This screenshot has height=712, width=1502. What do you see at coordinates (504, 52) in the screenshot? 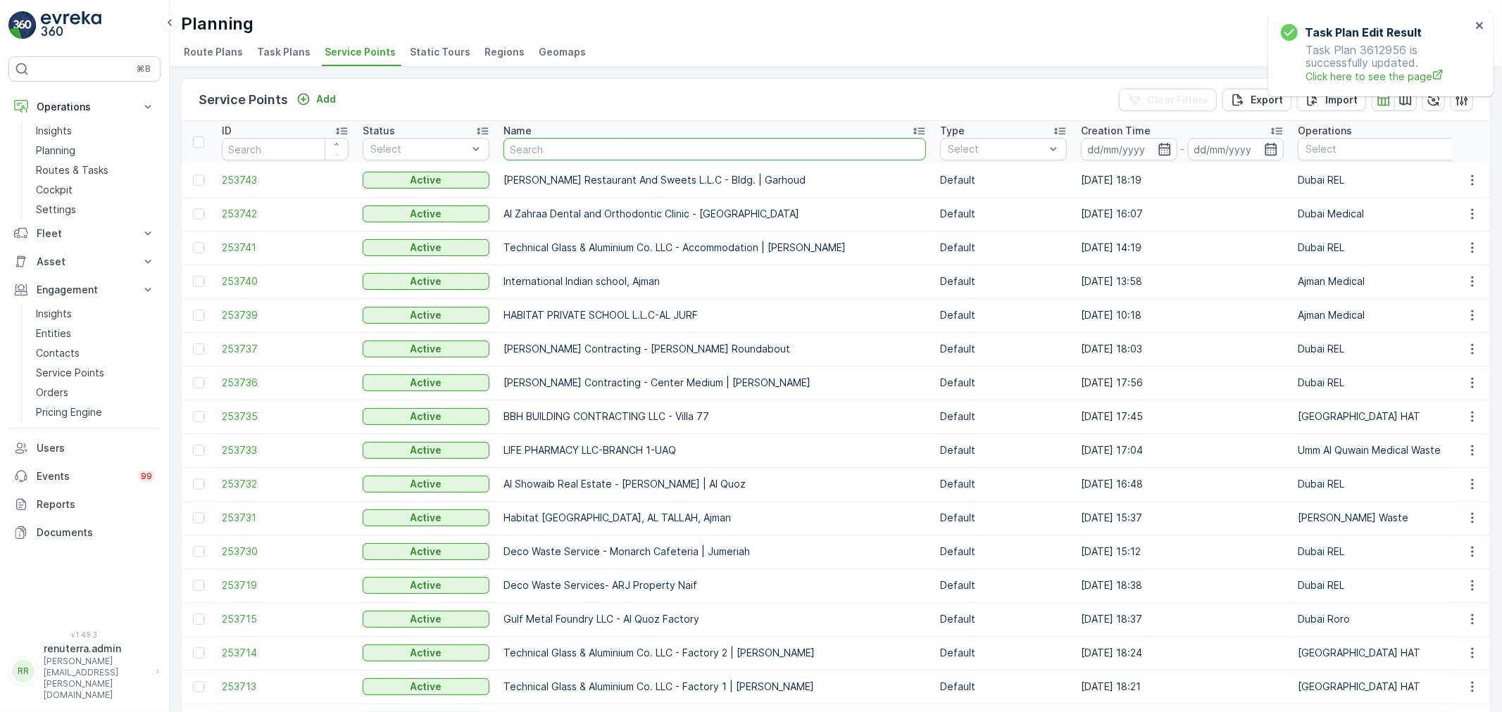
I see `span: Regions` at bounding box center [504, 52].